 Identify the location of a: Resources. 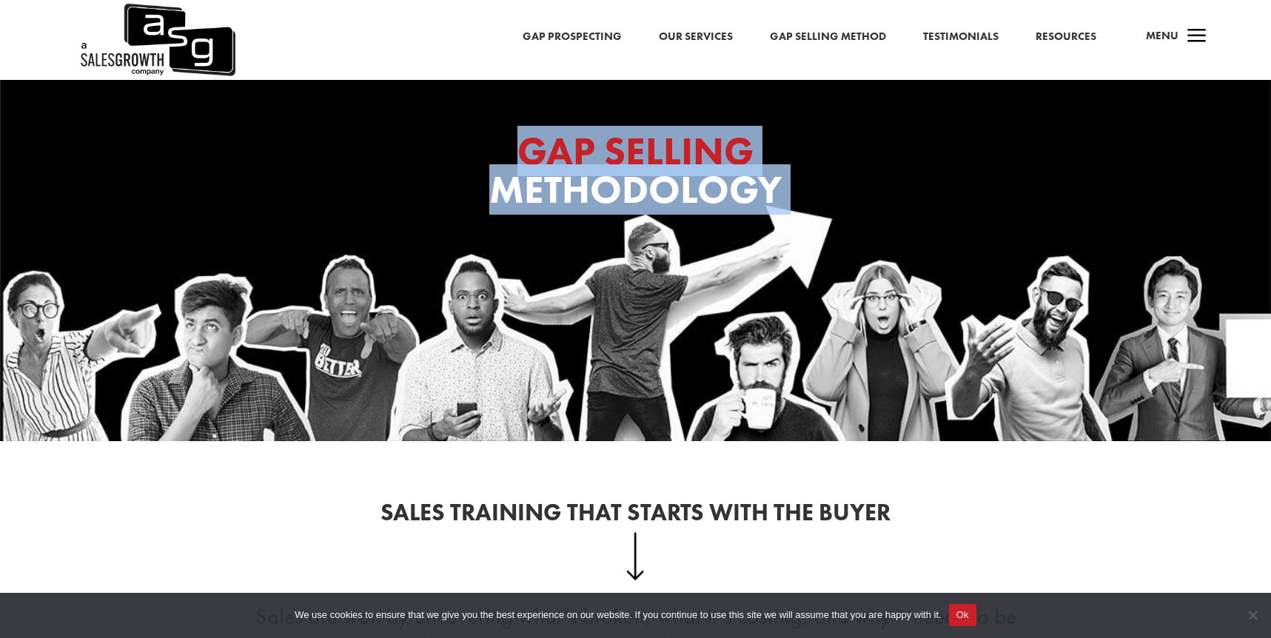
(1066, 37).